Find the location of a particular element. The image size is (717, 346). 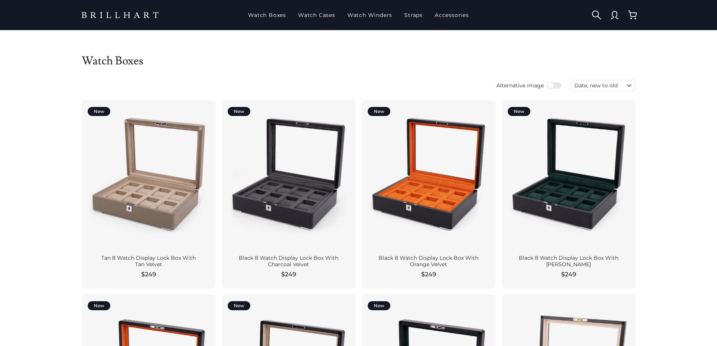

input: Use setting is located at coordinates (555, 85).